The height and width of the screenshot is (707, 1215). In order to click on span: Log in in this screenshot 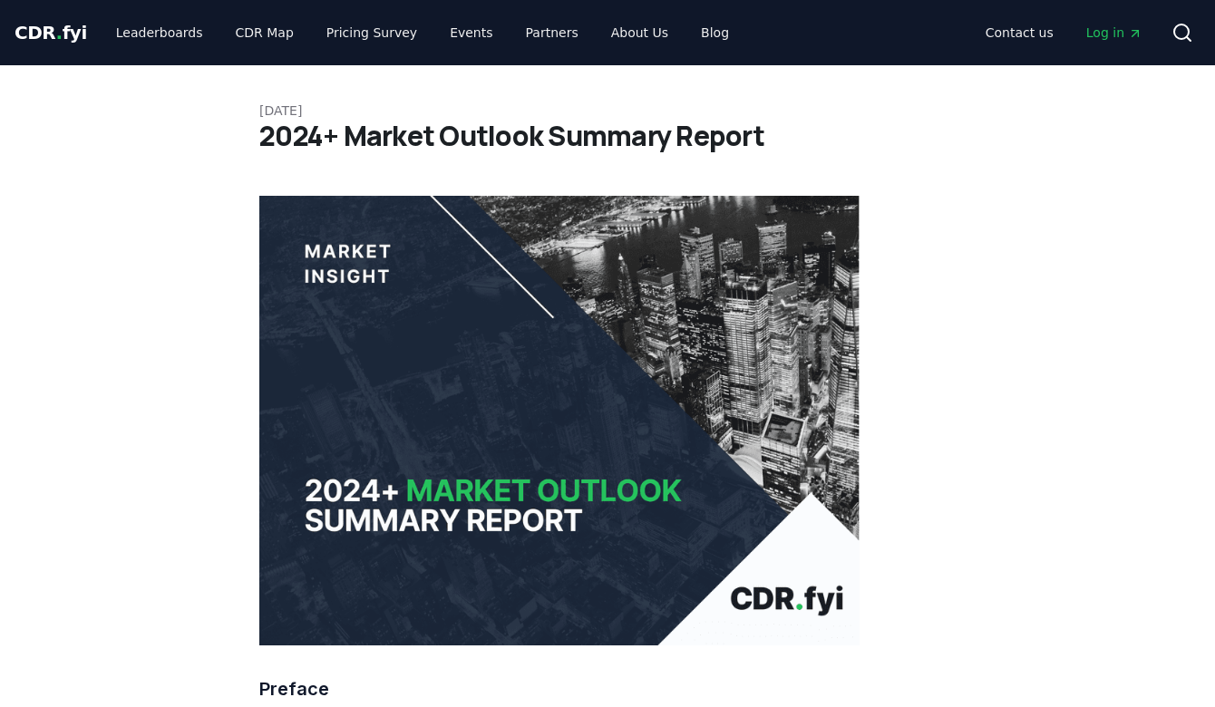, I will do `click(1114, 33)`.